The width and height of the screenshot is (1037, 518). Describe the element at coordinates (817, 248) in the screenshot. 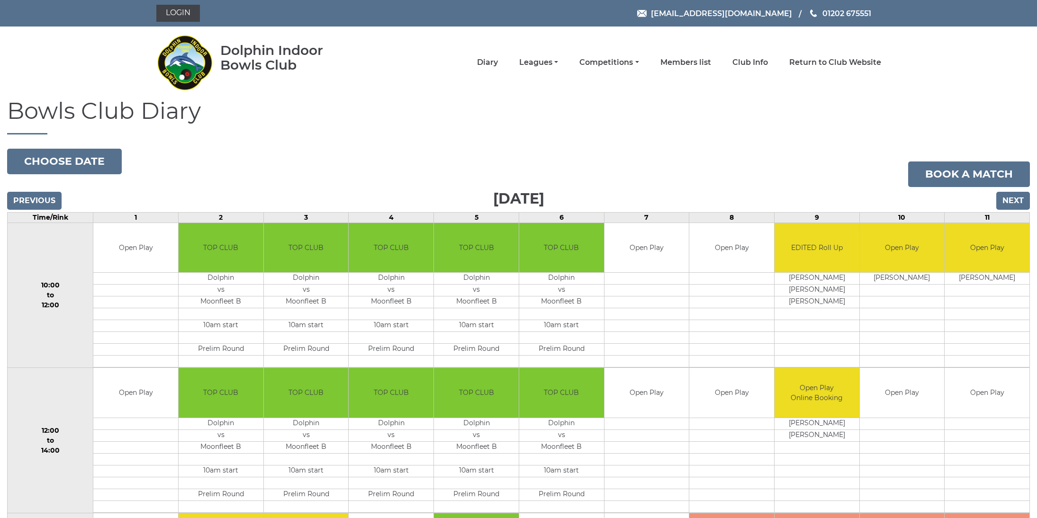

I see `td: EDITED Roll Up` at that location.